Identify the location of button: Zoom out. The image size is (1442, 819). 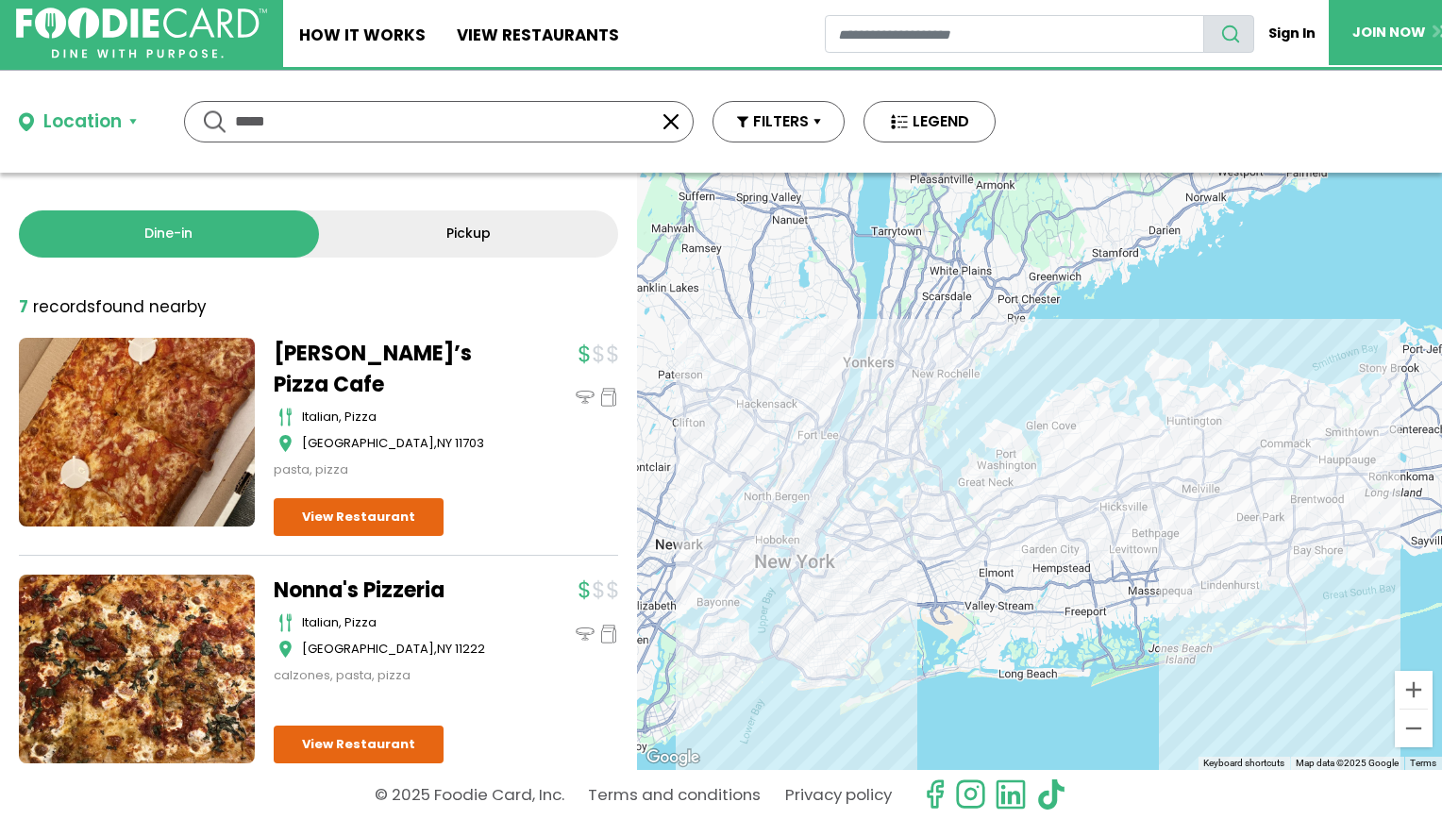
(1413, 728).